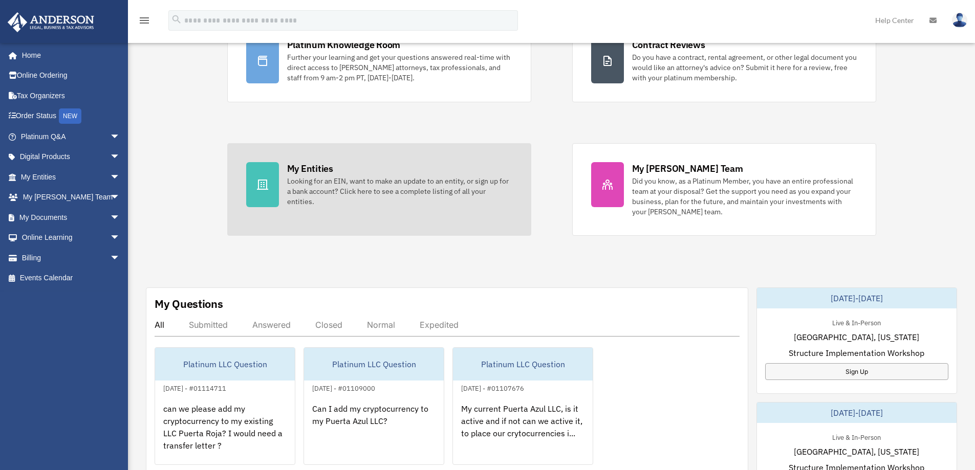 This screenshot has width=975, height=470. Describe the element at coordinates (71, 177) in the screenshot. I see `a: My Entitiesarrow_drop_down` at that location.